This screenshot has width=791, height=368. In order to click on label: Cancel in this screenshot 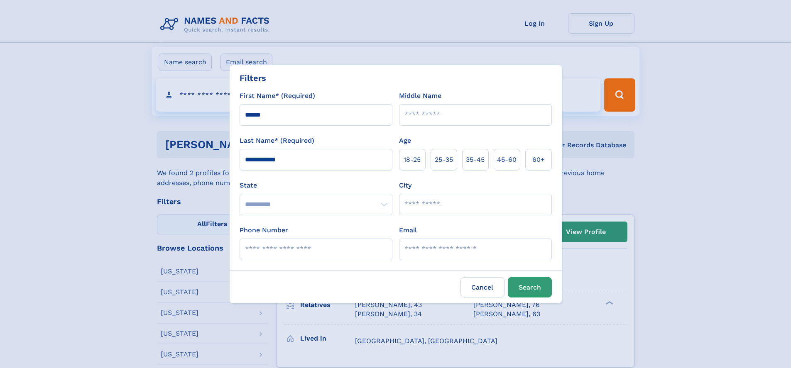, I will do `click(482, 287)`.